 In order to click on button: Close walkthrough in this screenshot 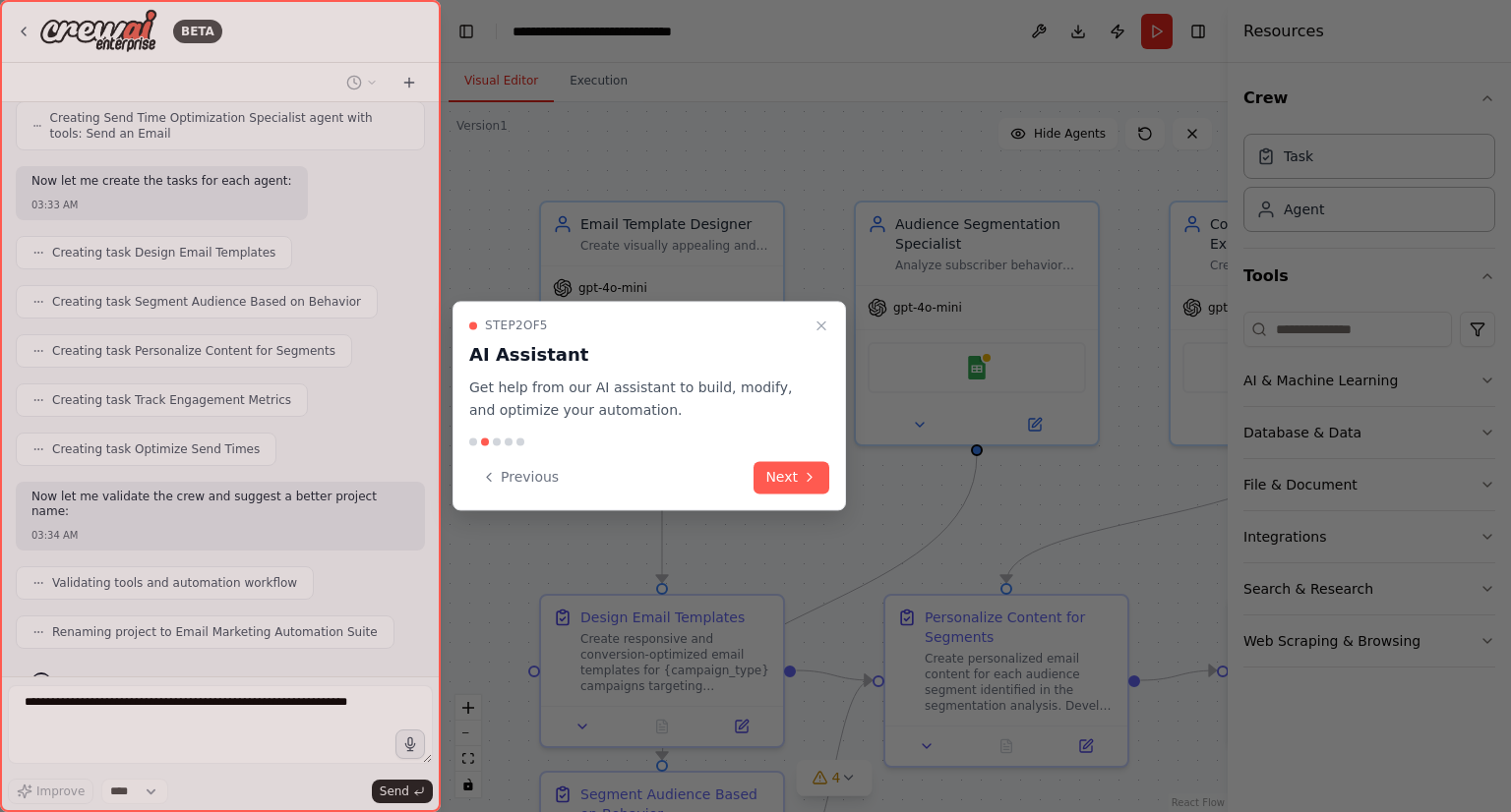, I will do `click(821, 325)`.